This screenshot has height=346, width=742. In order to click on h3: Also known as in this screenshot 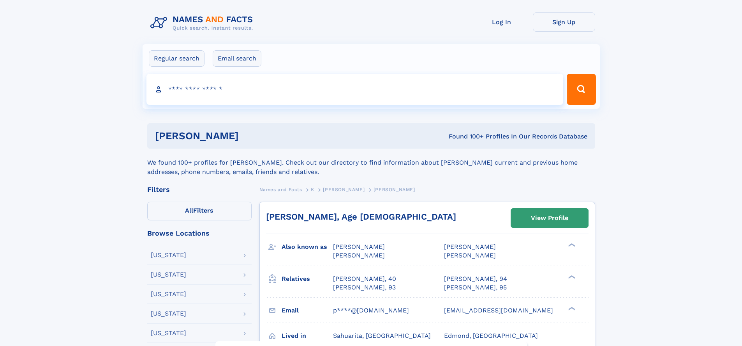, I will do `click(307, 247)`.